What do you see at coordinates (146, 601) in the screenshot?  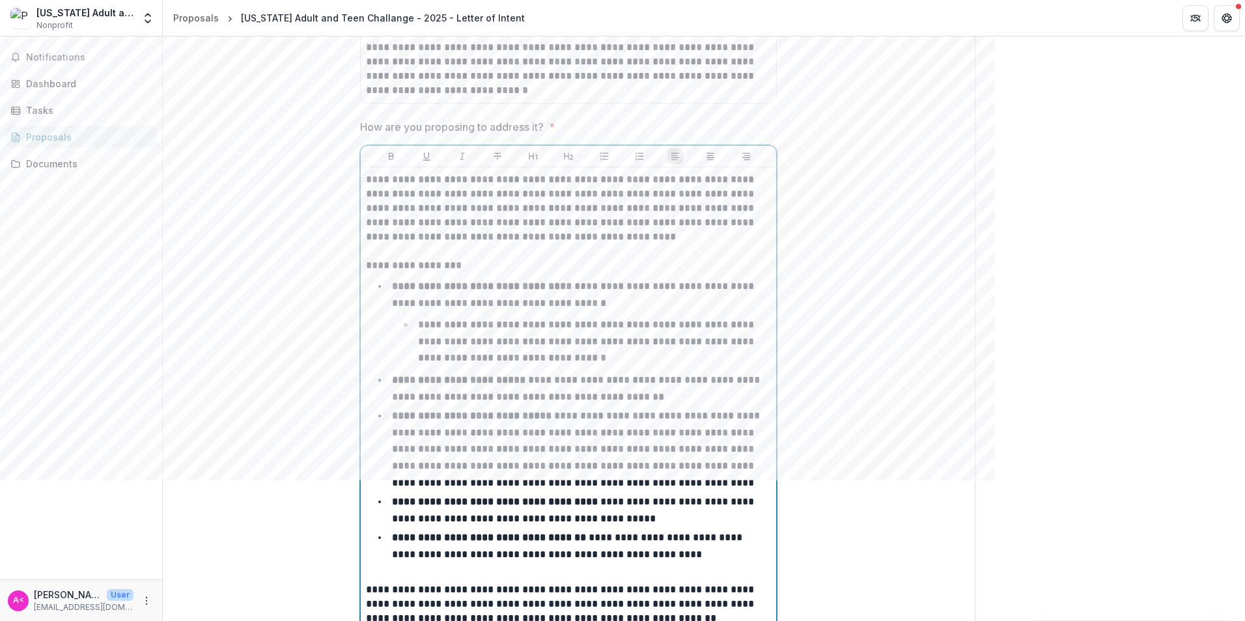 I see `button: More` at bounding box center [146, 601].